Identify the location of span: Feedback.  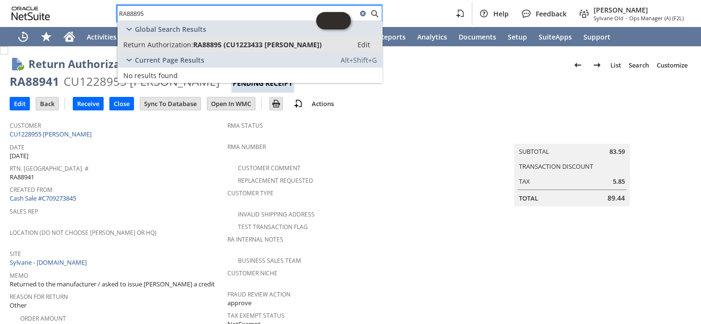
(551, 13).